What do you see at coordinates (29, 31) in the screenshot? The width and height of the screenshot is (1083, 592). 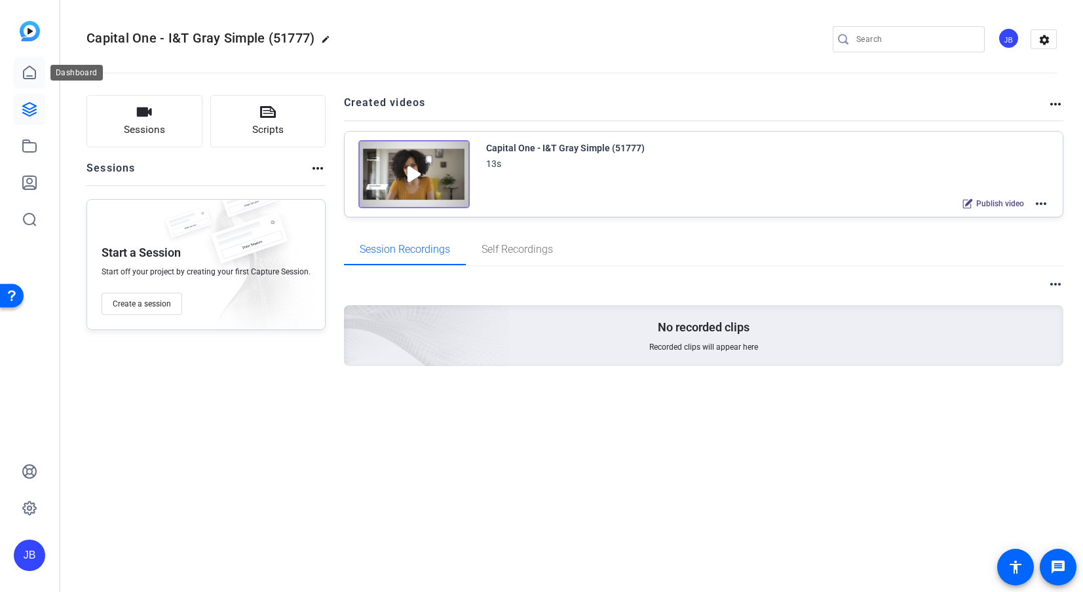 I see `img: blue-gradient.svg` at bounding box center [29, 31].